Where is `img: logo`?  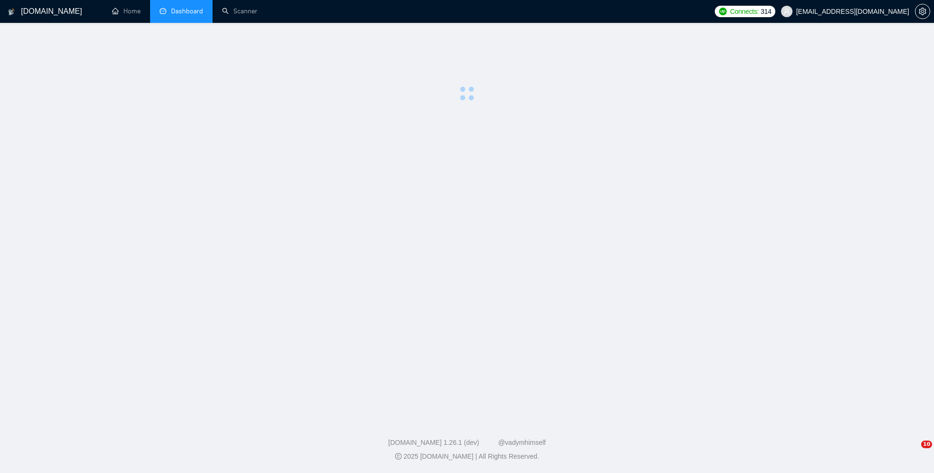 img: logo is located at coordinates (11, 12).